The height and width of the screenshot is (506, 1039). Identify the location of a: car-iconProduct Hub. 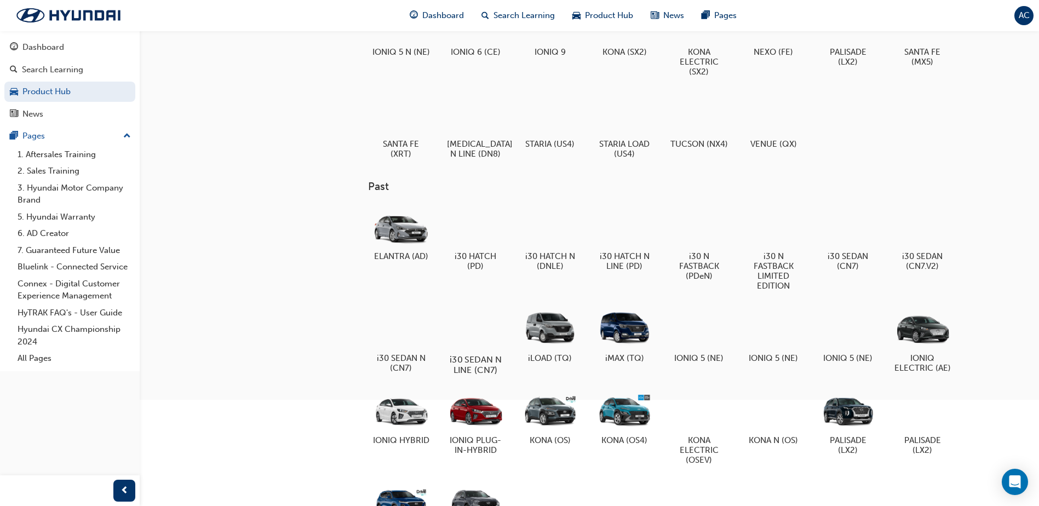
(602, 15).